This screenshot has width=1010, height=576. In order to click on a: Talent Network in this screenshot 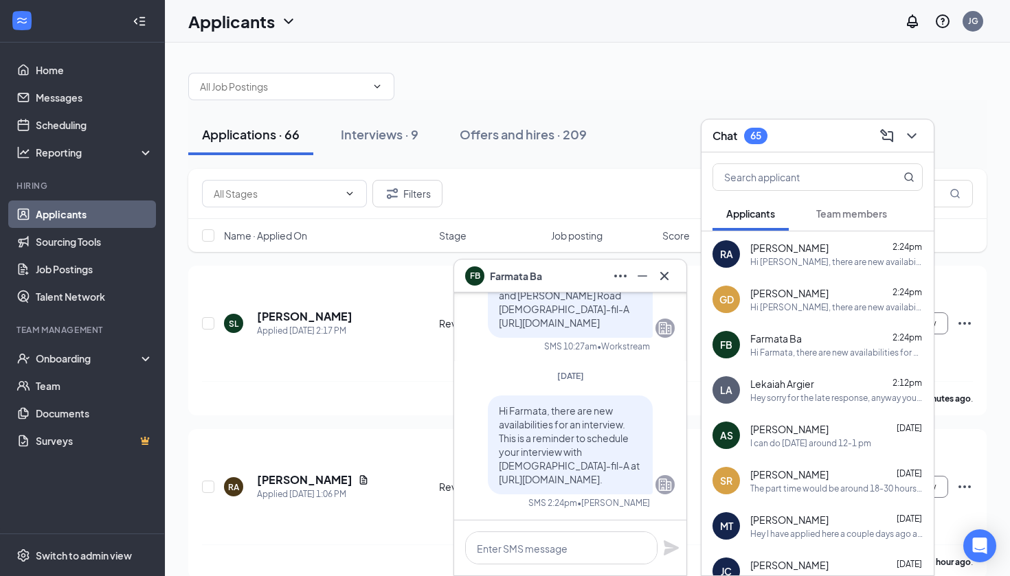, I will do `click(94, 297)`.